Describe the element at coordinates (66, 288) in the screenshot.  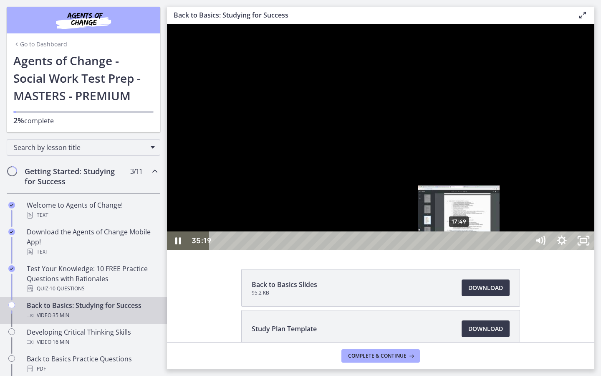
I see `span: · 10 Questions` at that location.